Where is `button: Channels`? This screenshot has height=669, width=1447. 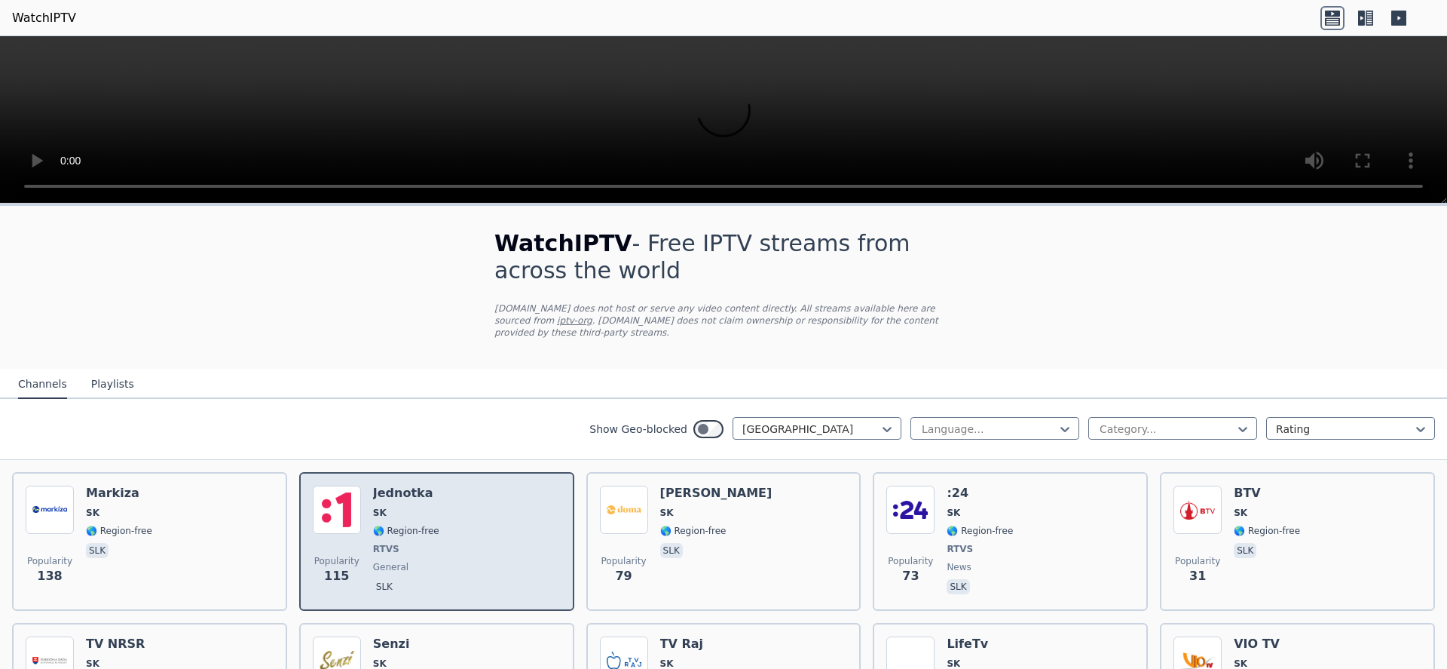 button: Channels is located at coordinates (42, 384).